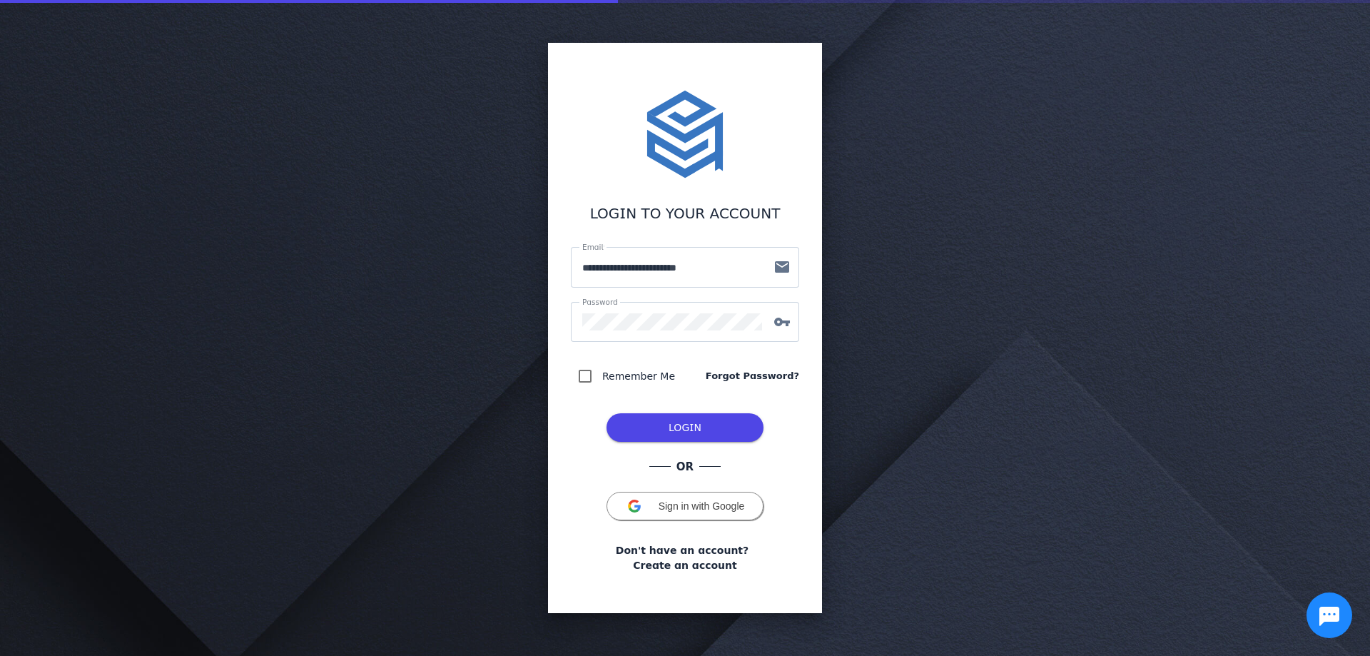 The width and height of the screenshot is (1370, 656). Describe the element at coordinates (592, 247) in the screenshot. I see `mat-label: Email` at that location.